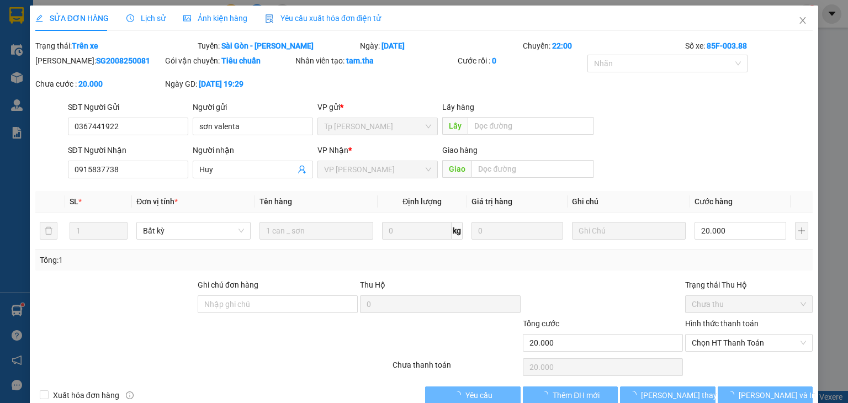 This screenshot has height=403, width=848. Describe the element at coordinates (278, 46) in the screenshot. I see `div: Tuyến:` at that location.